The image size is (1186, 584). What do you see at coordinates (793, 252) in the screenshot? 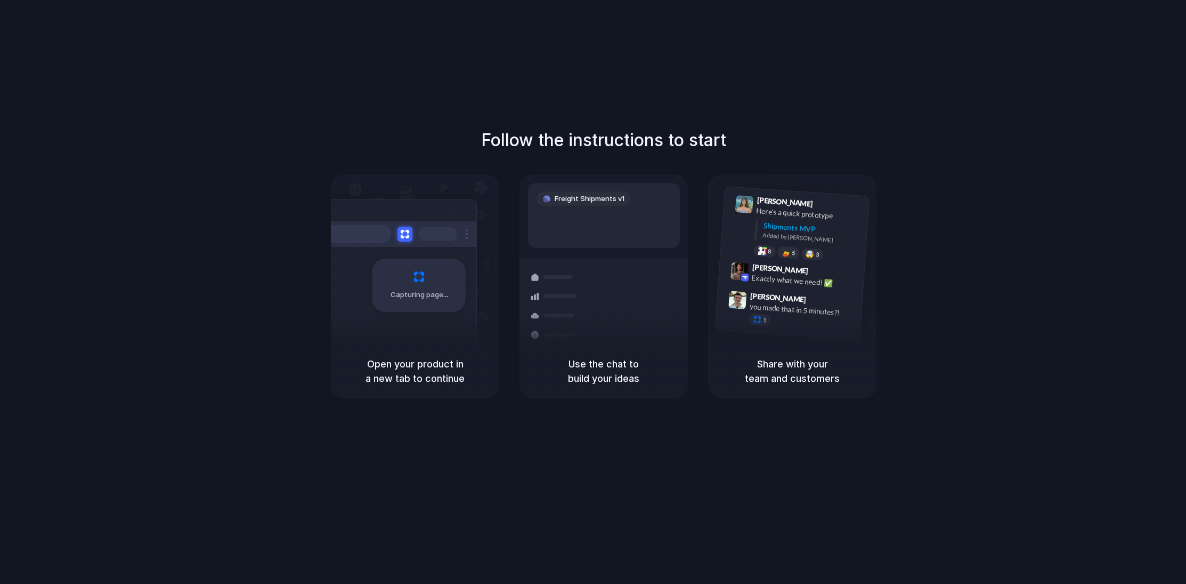
I see `span: 5` at bounding box center [793, 252].